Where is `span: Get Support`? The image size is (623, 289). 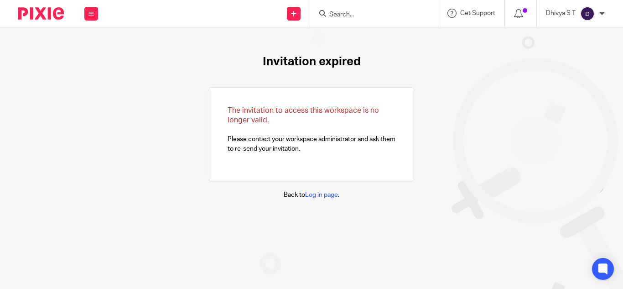 span: Get Support is located at coordinates (477, 13).